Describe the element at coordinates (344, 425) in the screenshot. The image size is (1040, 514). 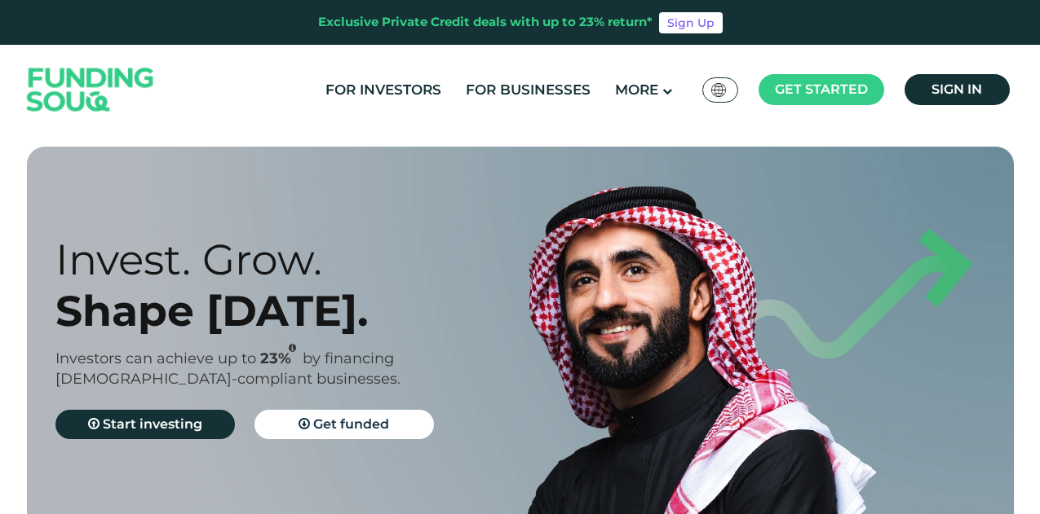
I see `a: Get funded` at that location.